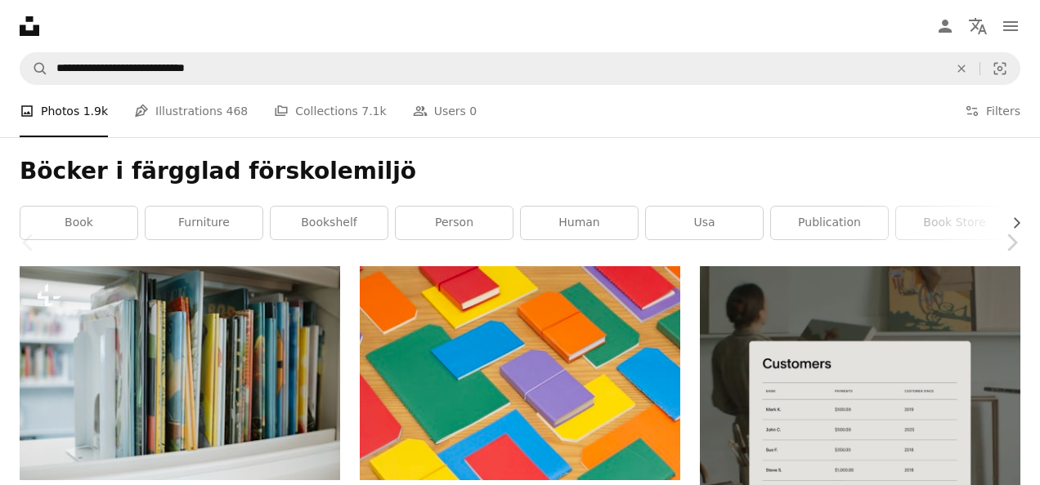 This screenshot has height=485, width=1040. I want to click on button: Language, so click(978, 26).